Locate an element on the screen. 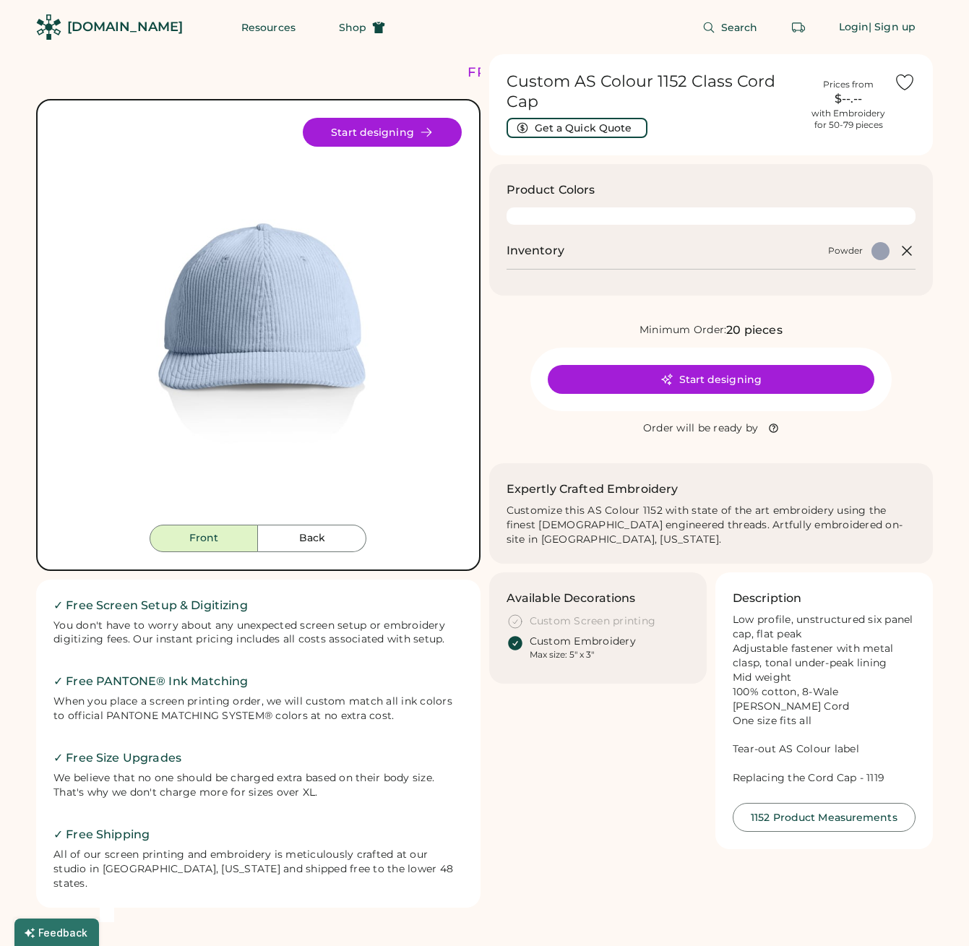  span: Shop is located at coordinates (353, 27).